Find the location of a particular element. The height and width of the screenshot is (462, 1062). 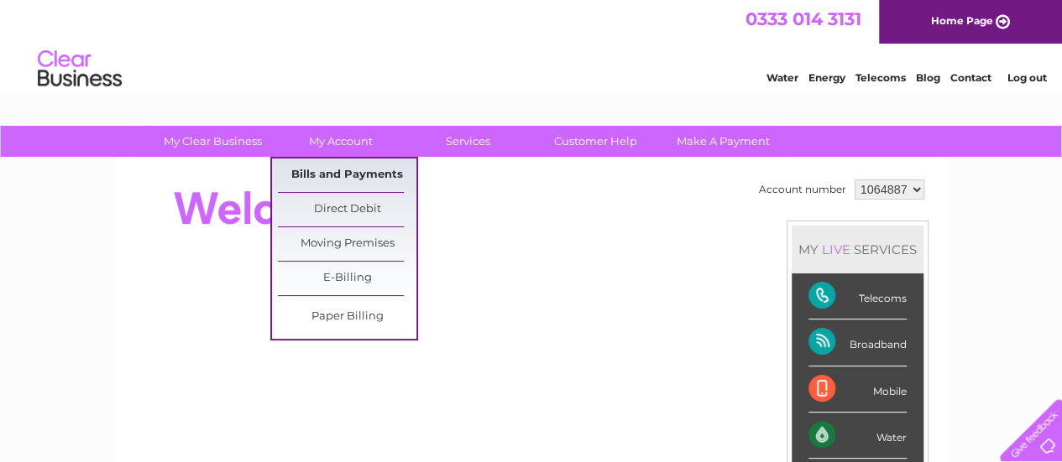

a: Log out is located at coordinates (1026, 77).